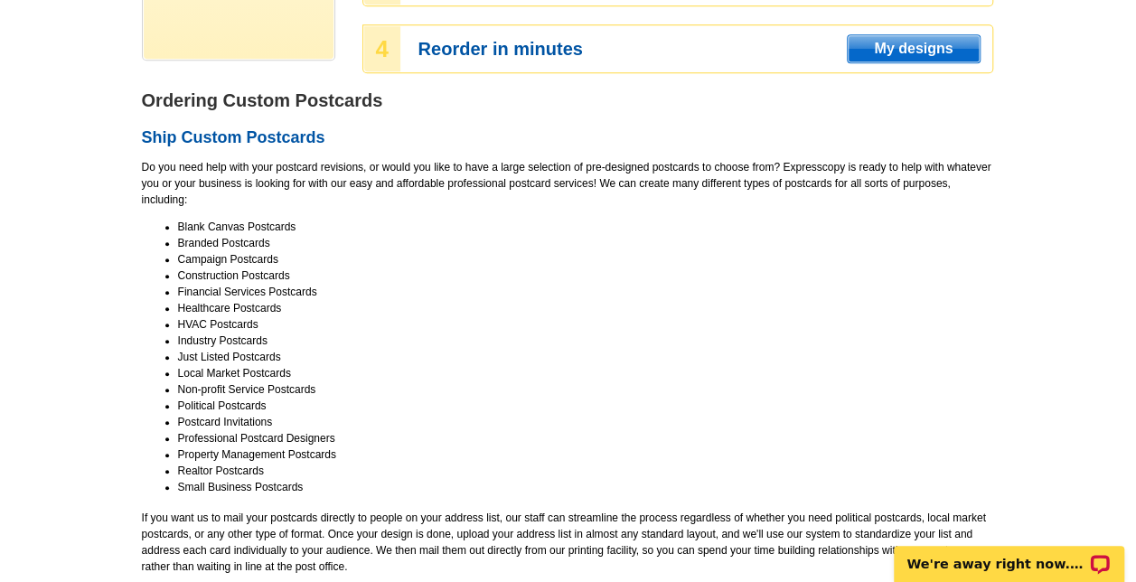  I want to click on li: HVAC Postcards, so click(586, 325).